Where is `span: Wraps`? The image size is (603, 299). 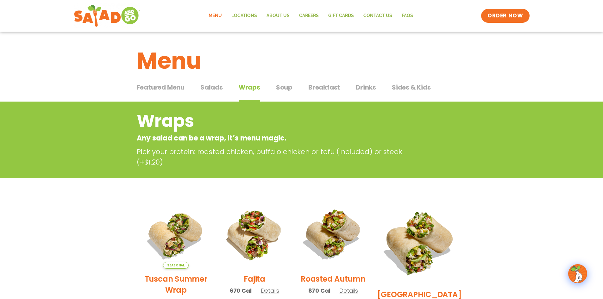
span: Wraps is located at coordinates (249, 87).